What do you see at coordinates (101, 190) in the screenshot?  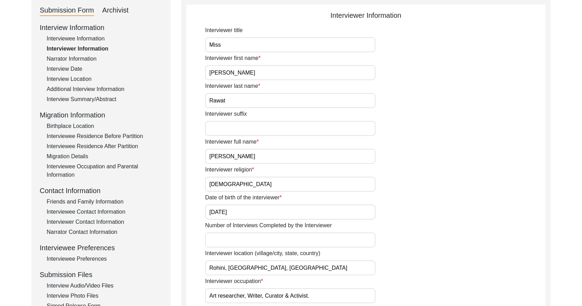 I see `div: Contact Information` at bounding box center [101, 190].